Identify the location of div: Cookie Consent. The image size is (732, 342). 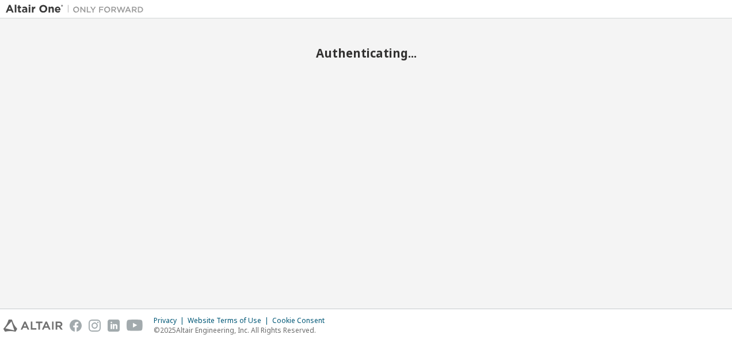
(302, 320).